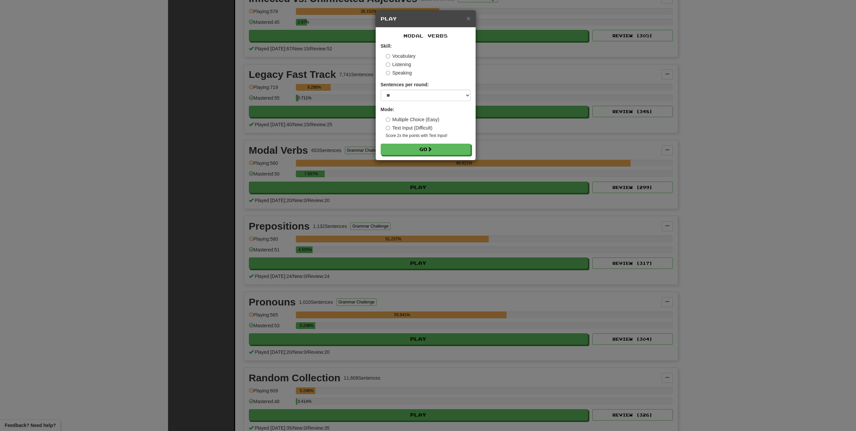  I want to click on label: Vocabulary, so click(401, 56).